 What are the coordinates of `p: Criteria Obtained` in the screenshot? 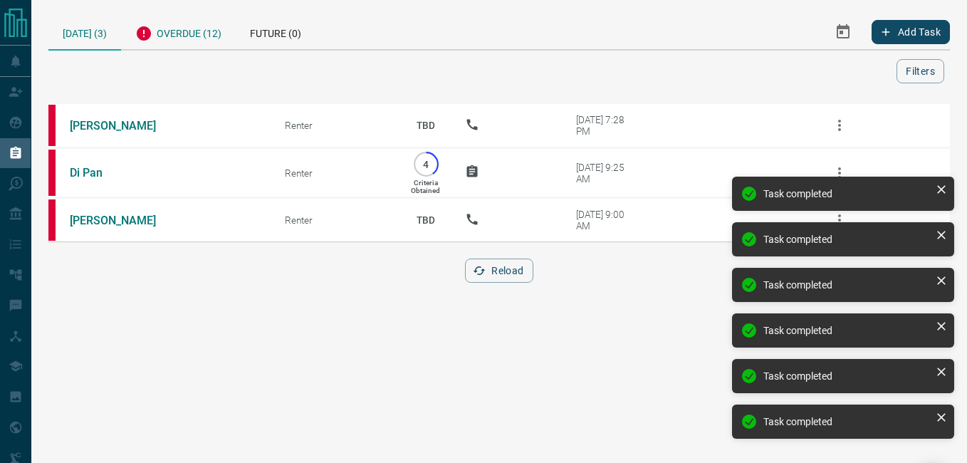 It's located at (425, 187).